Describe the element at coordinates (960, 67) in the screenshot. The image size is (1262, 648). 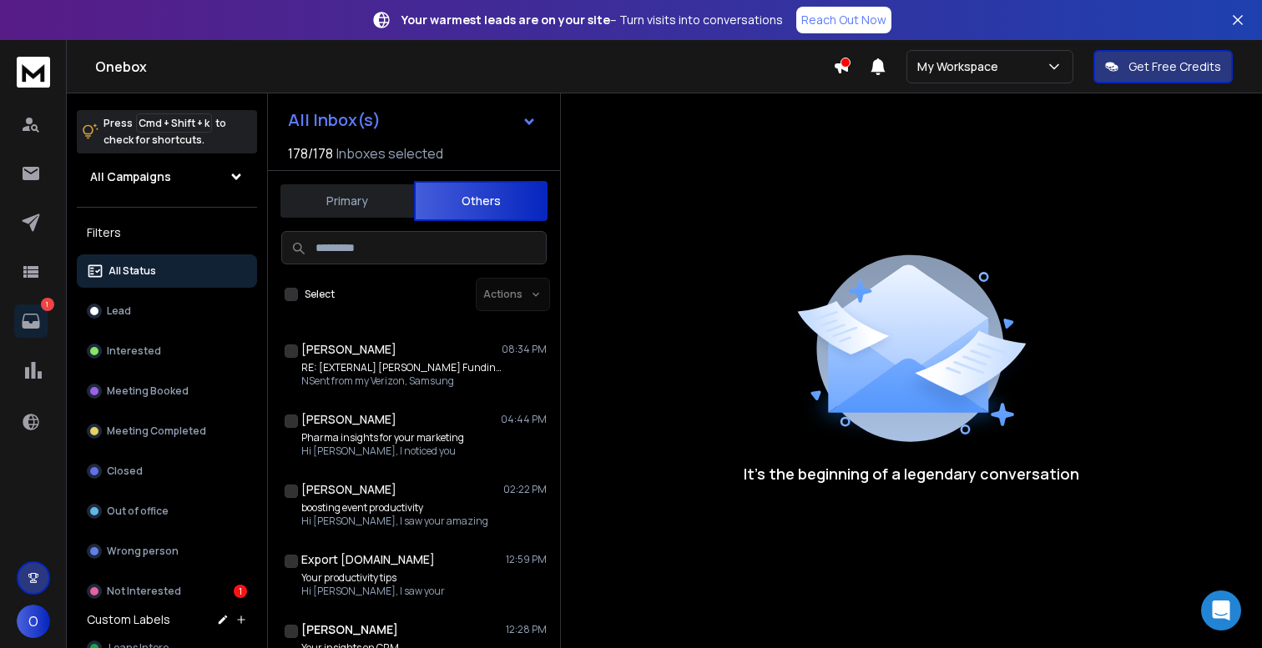
I see `p: My Workspace` at that location.